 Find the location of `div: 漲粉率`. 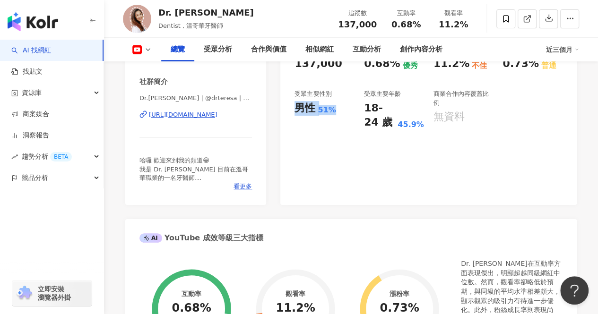

div: 漲粉率 is located at coordinates (399, 294).